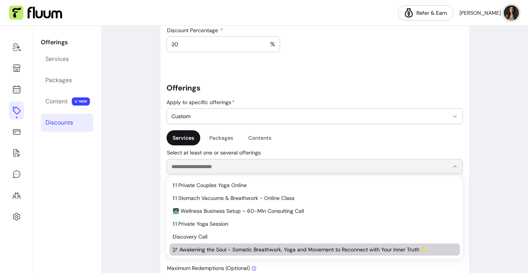 Image resolution: width=528 pixels, height=273 pixels. What do you see at coordinates (311, 249) in the screenshot?
I see `span: 🕊 Awakening the Soul - Somatic Breathwork, Yoga and Movement to Reconnect with Your Inner Truth ✨` at bounding box center [311, 249].